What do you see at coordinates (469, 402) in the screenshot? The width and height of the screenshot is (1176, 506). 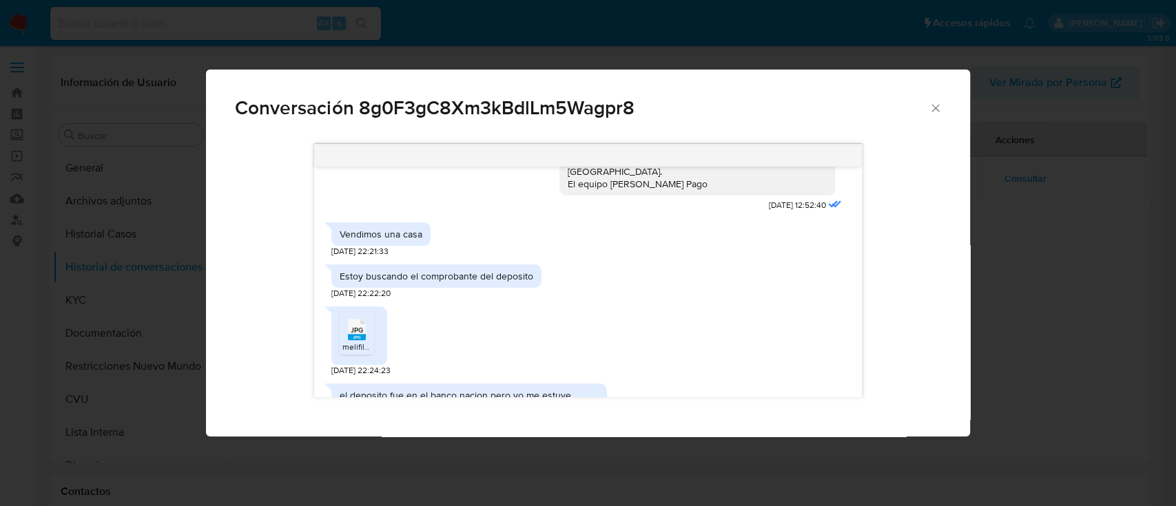 I see `div: el deposito fue en el banco nacion pero yo me estuve transfiriendo a mi cuenta` at bounding box center [469, 402].